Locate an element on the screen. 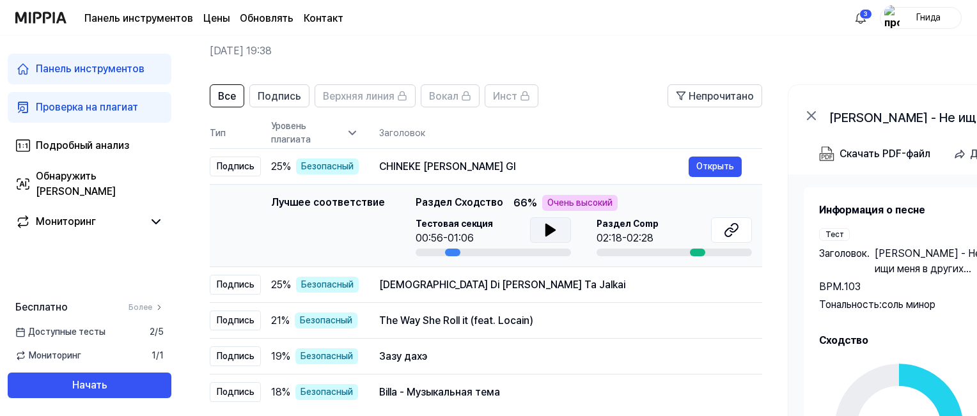  font: Тест is located at coordinates (834, 235).